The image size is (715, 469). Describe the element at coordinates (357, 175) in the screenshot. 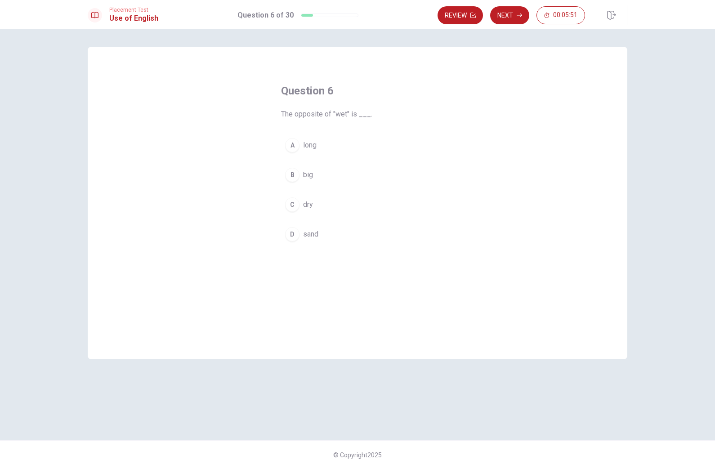

I see `button: Bbig` at that location.